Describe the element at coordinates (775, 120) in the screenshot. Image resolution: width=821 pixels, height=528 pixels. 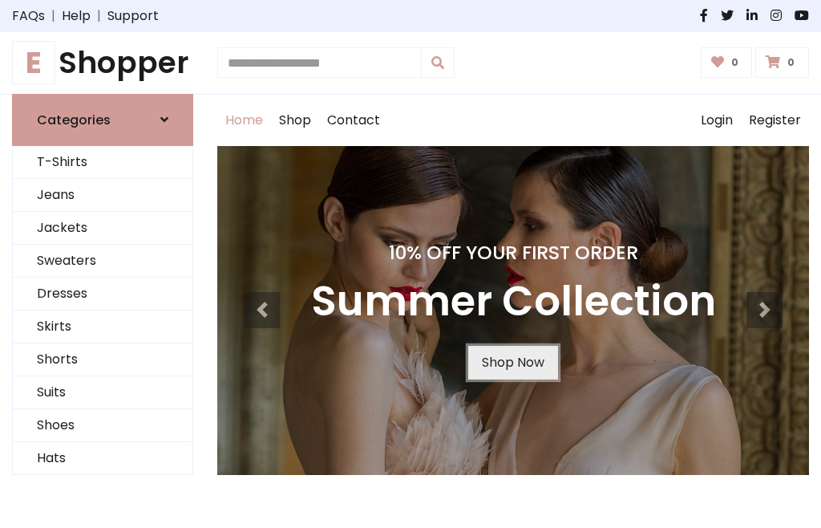
I see `a: Register` at that location.